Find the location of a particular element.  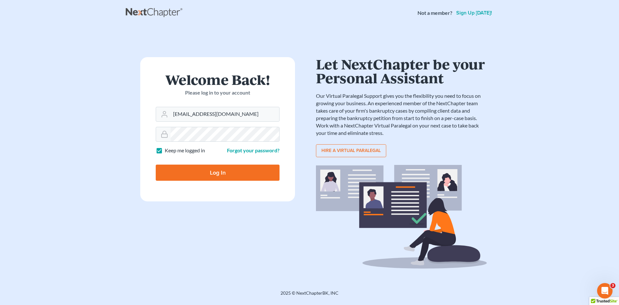

label: Keep me logged in is located at coordinates (185, 150).